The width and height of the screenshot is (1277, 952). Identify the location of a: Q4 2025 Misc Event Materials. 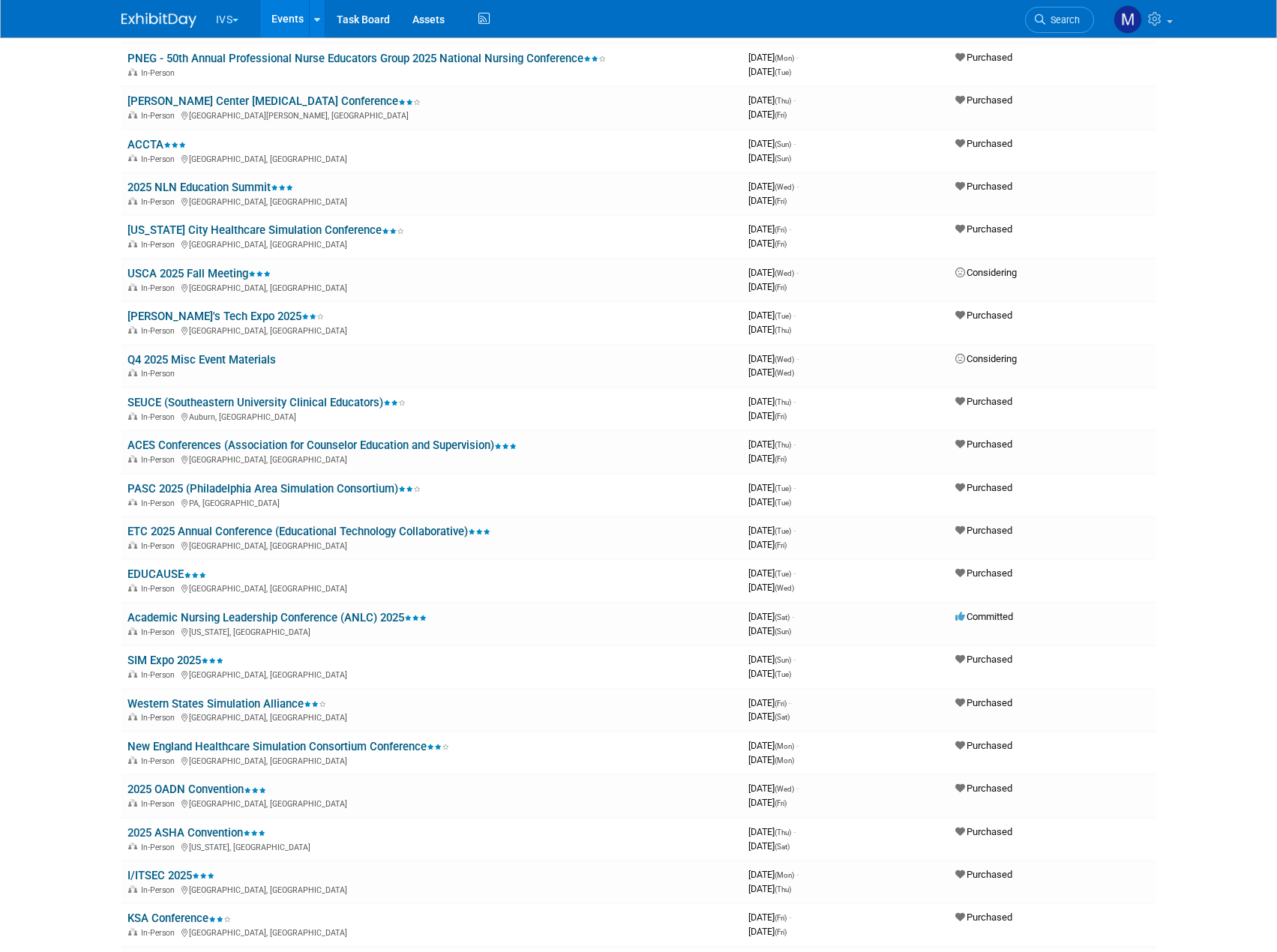
(202, 360).